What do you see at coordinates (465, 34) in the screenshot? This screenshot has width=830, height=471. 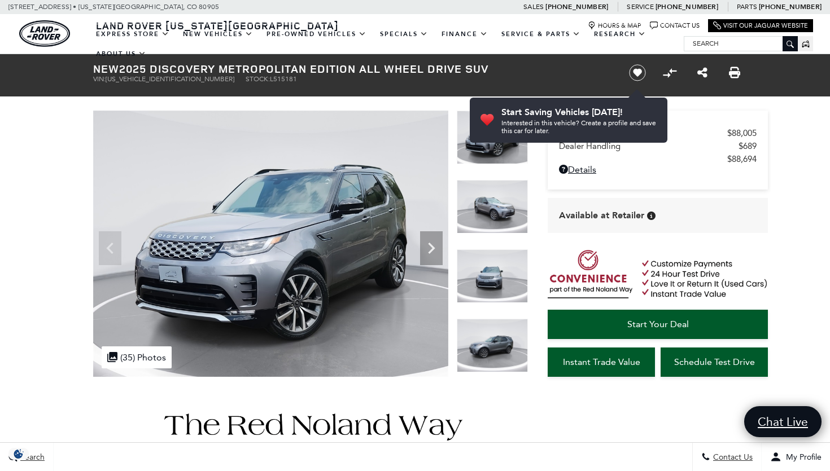 I see `a: Finance` at bounding box center [465, 34].